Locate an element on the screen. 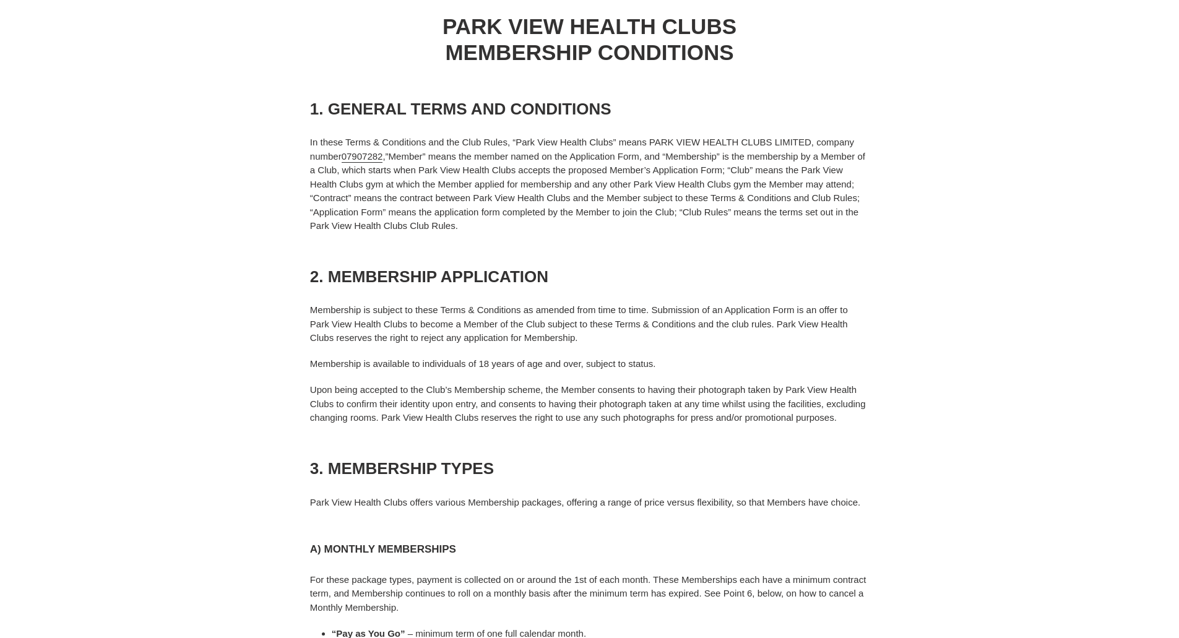 The width and height of the screenshot is (1179, 638). p: In these Terms & Conditions and the Club Rules, “Park View Health Clubs” means PARK VIEW HEALTH C... is located at coordinates (589, 184).